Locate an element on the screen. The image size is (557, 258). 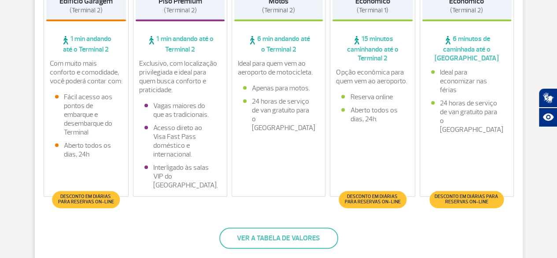
span: 15 minutos caminhando até o Terminal 2 is located at coordinates (373, 48).